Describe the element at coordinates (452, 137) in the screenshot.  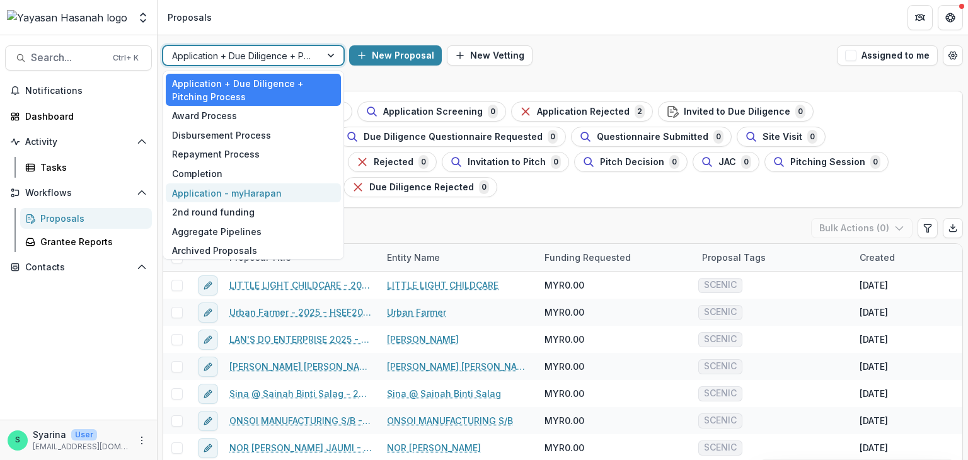
I see `button: Due Diligence Questionnaire Requested0` at that location.